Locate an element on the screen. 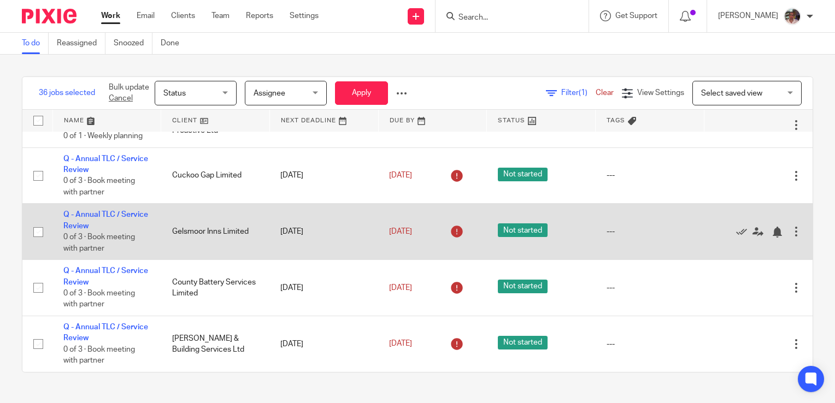 Image resolution: width=835 pixels, height=403 pixels. a: Cancel is located at coordinates (121, 98).